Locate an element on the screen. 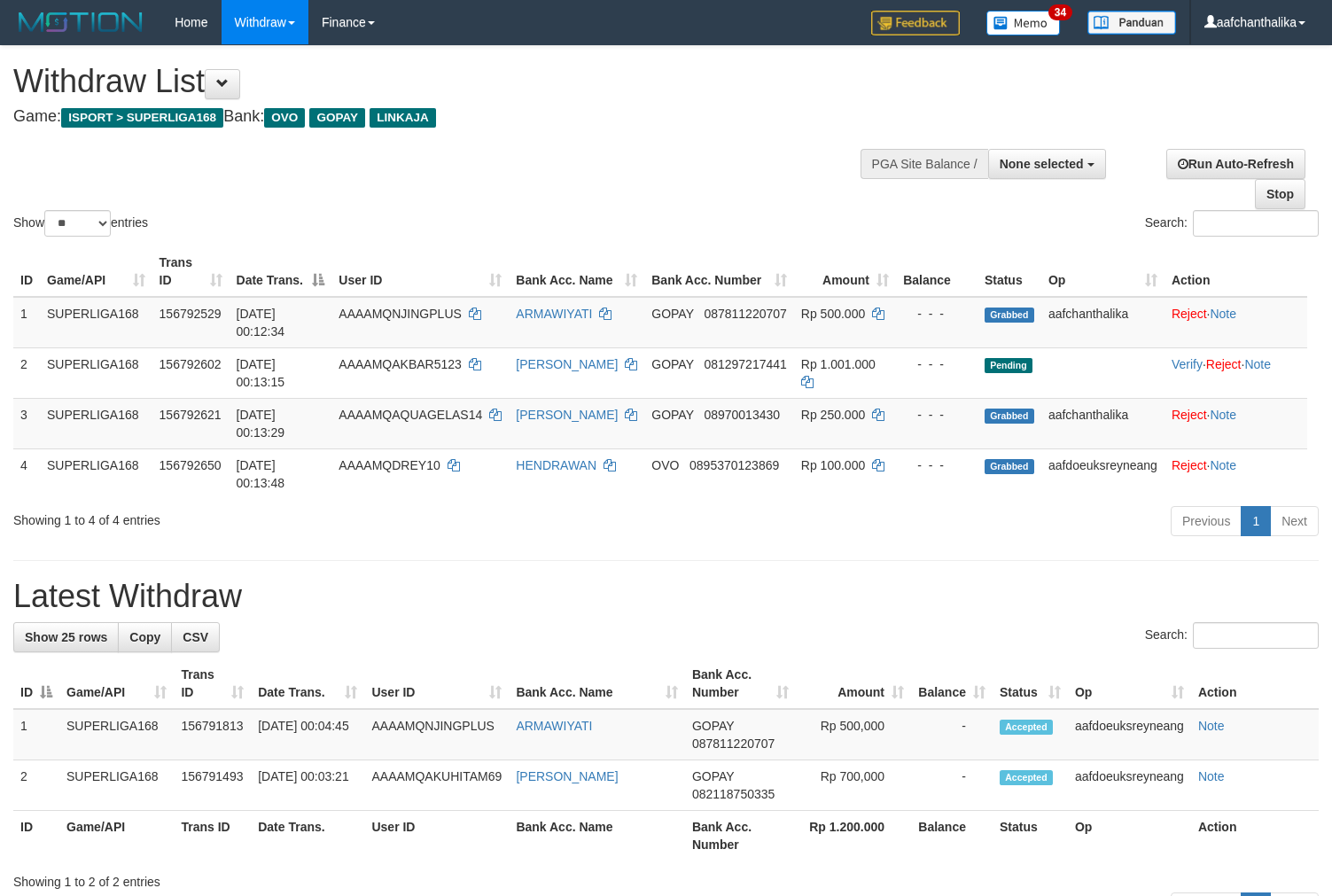 This screenshot has width=1332, height=896. a: Reject is located at coordinates (1224, 364).